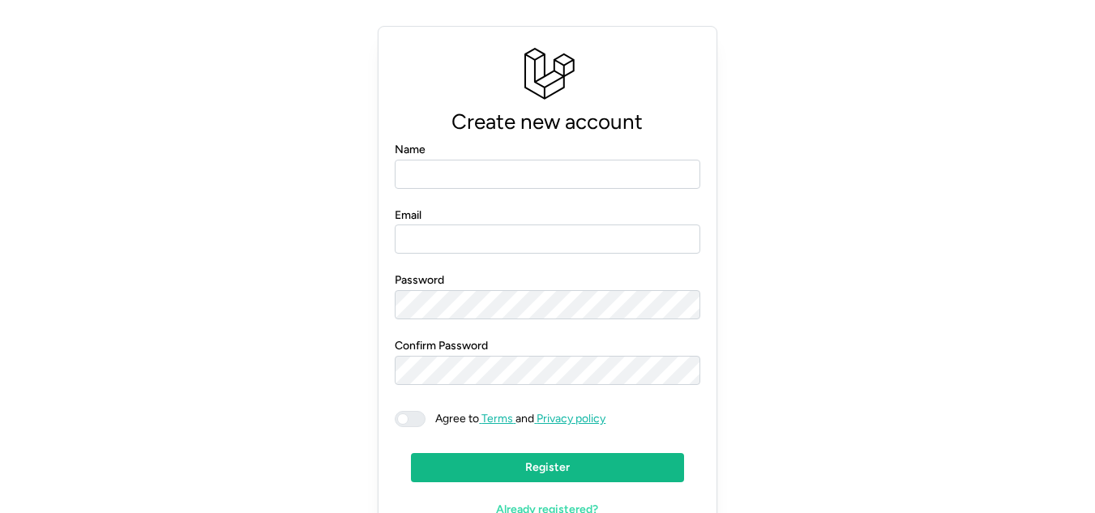 This screenshot has width=1095, height=513. I want to click on label: Email, so click(408, 216).